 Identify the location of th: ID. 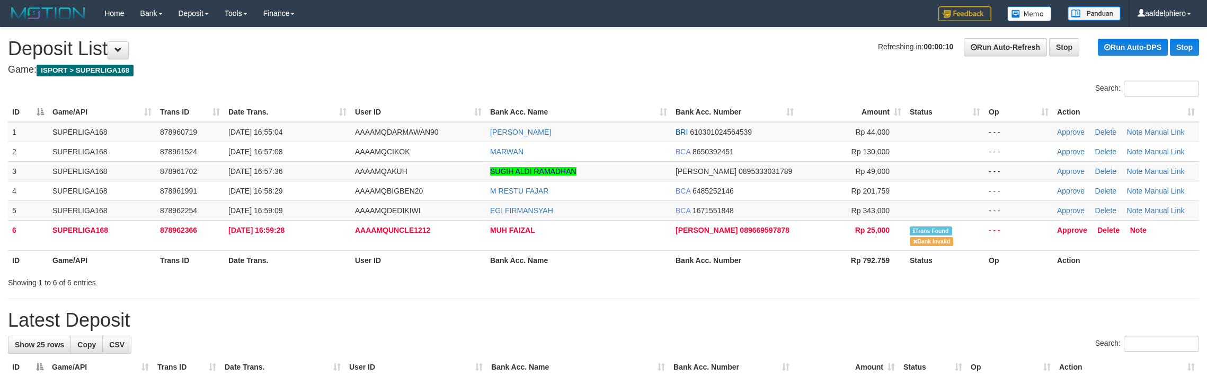
(28, 260).